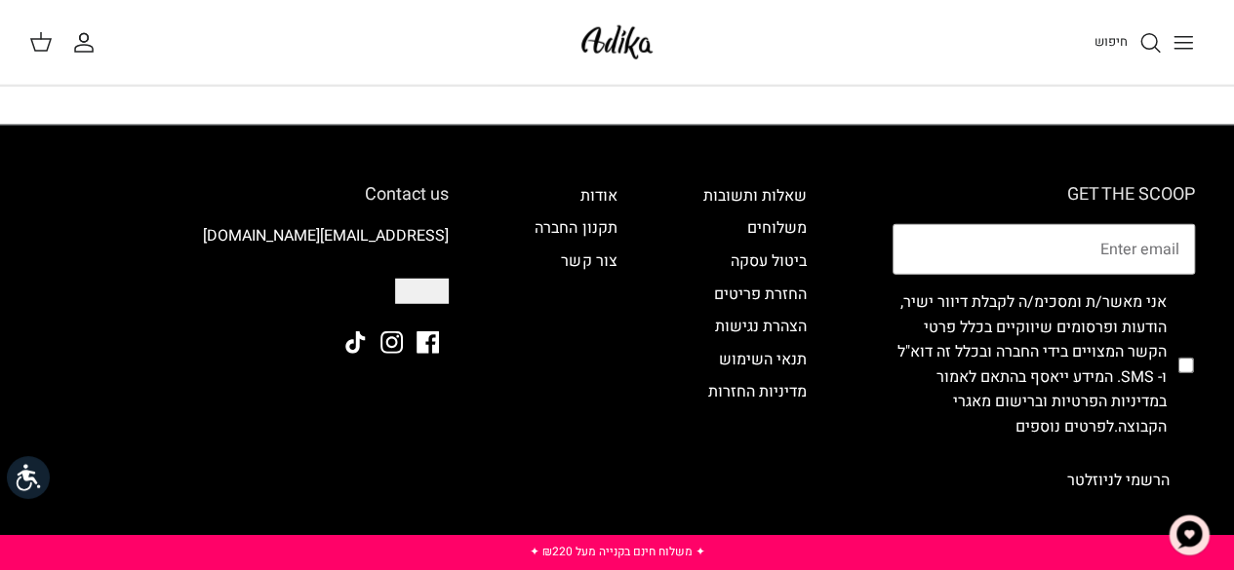 This screenshot has width=1234, height=570. Describe the element at coordinates (760, 294) in the screenshot. I see `a: החזרת פריטים` at that location.